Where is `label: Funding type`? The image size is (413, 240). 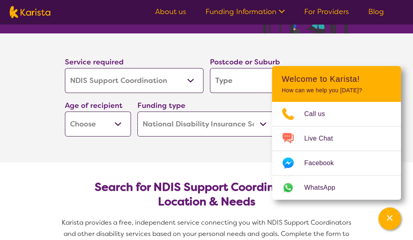 label: Funding type is located at coordinates (161, 106).